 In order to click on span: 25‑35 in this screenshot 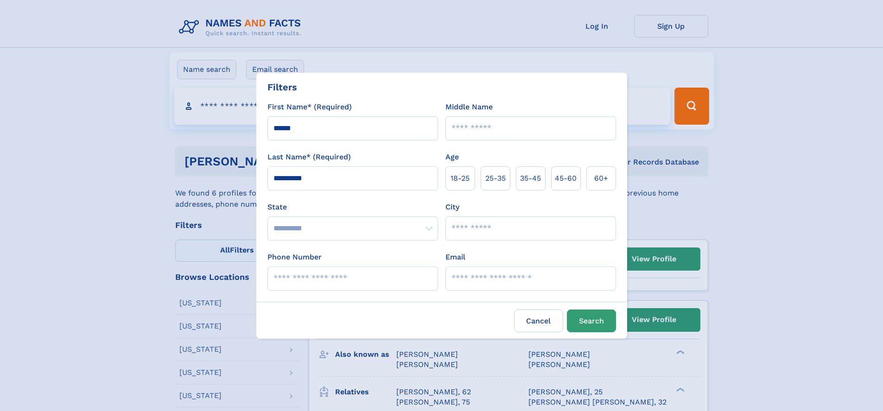, I will do `click(496, 179)`.